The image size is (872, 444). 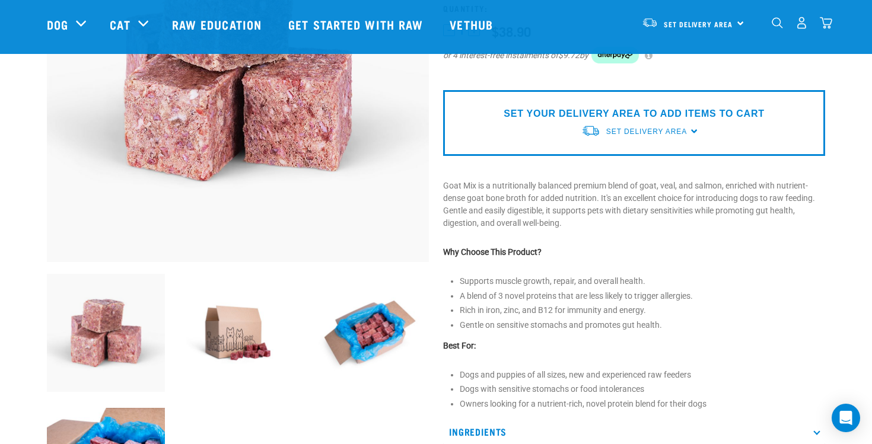 What do you see at coordinates (218, 24) in the screenshot?
I see `a: Raw Education` at bounding box center [218, 24].